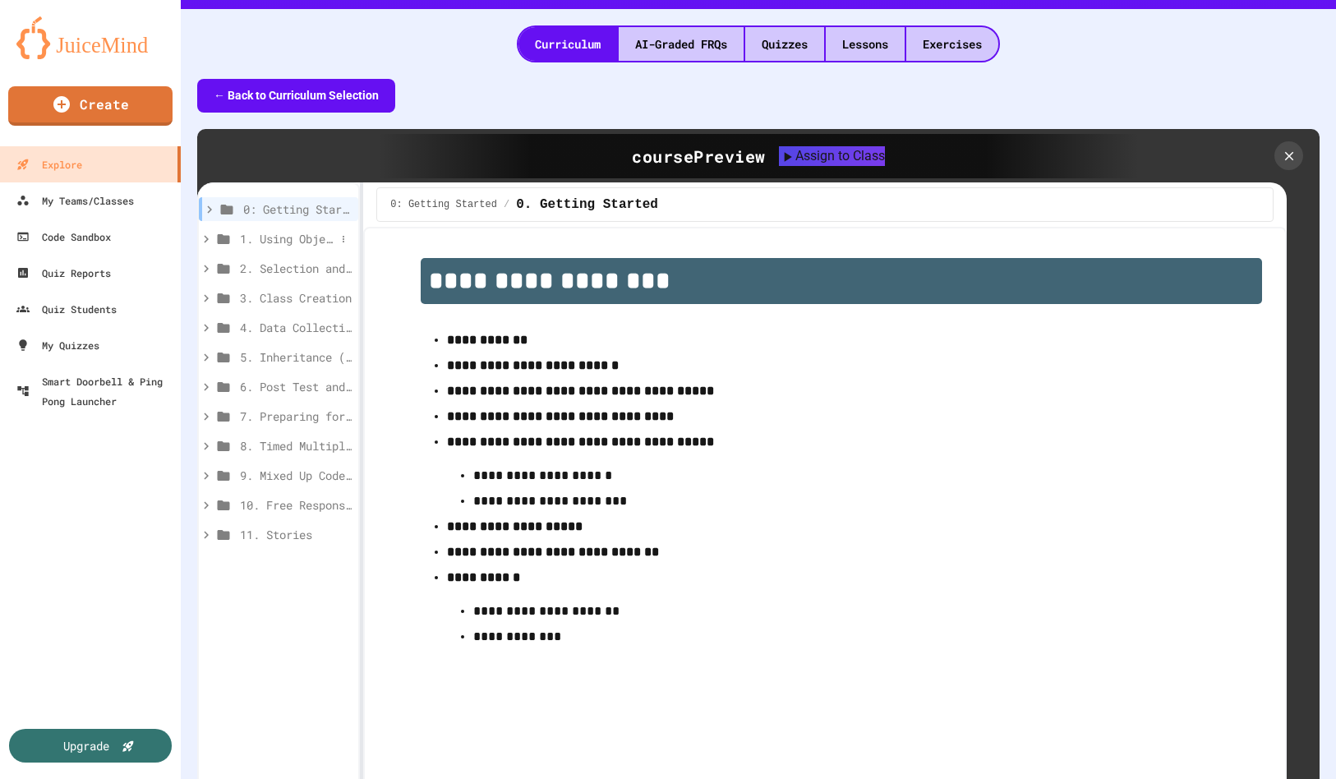 Image resolution: width=1336 pixels, height=779 pixels. Describe the element at coordinates (63, 273) in the screenshot. I see `div: Quiz Reports` at that location.